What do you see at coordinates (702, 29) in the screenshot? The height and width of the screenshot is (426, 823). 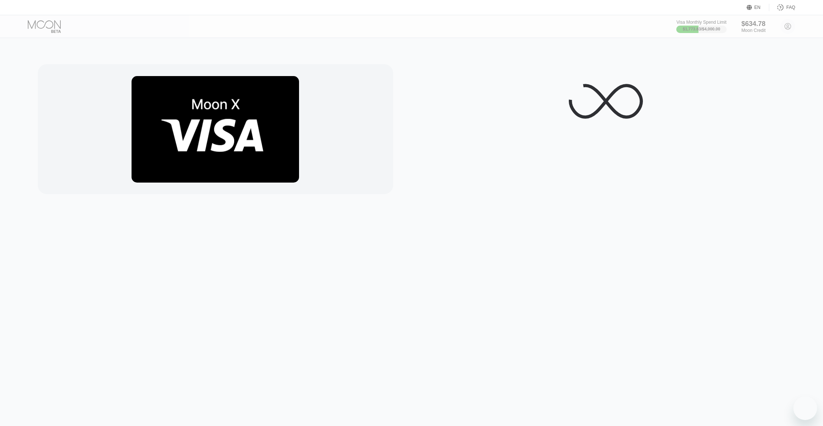 I see `div: $1,773.83 / $4,000.00` at bounding box center [702, 29].